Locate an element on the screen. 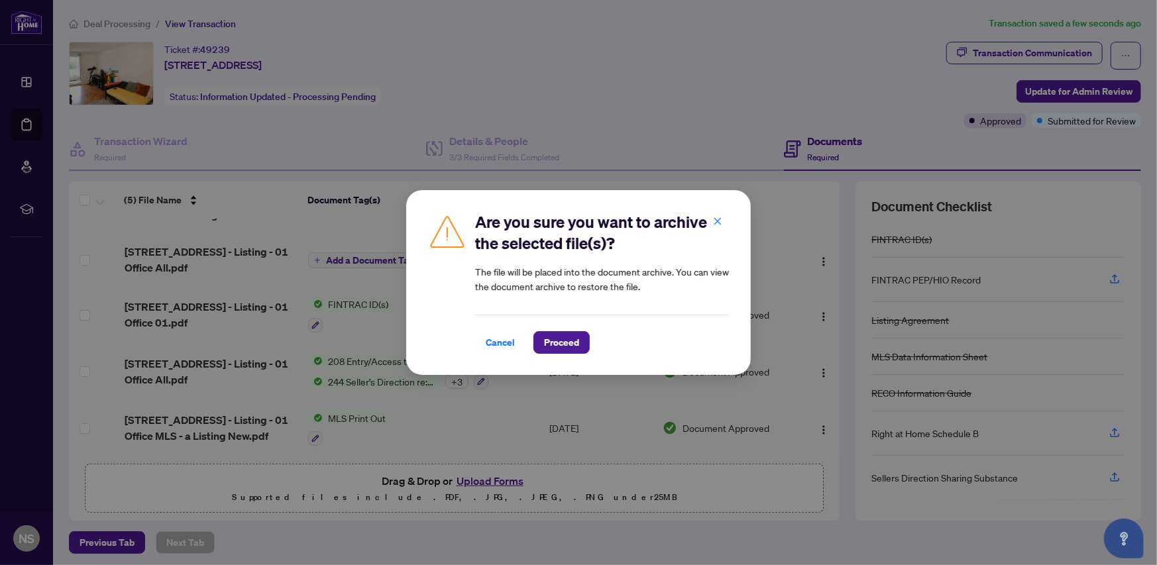 This screenshot has height=565, width=1157. span: Cancel is located at coordinates (500, 343).